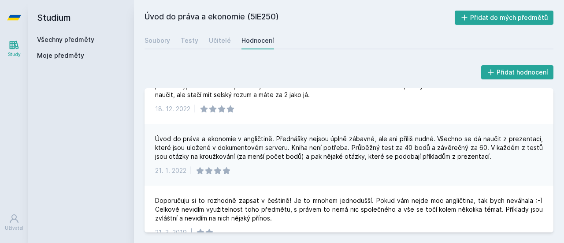  I want to click on div: 21. 1. 2022, so click(171, 171).